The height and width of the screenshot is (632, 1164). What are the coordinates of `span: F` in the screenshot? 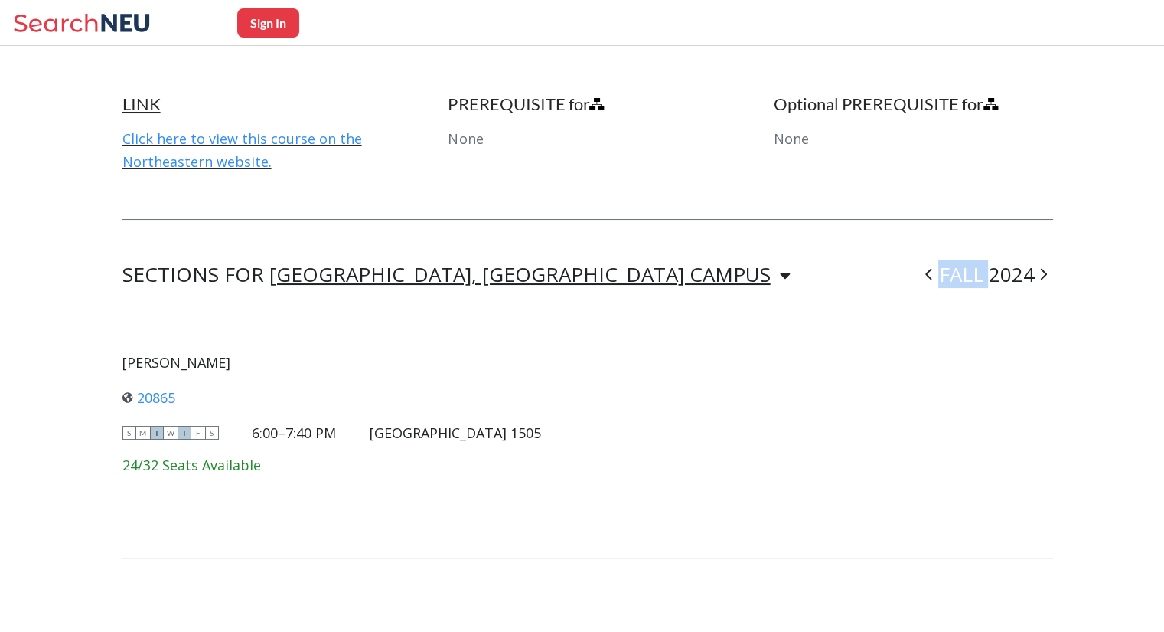 It's located at (198, 433).